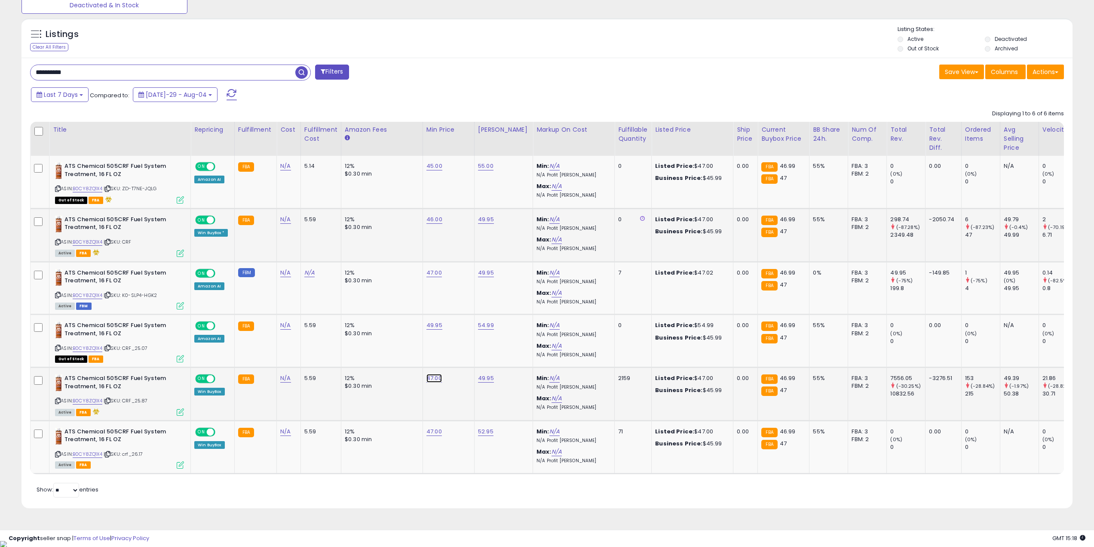  Describe the element at coordinates (434, 166) in the screenshot. I see `a: 45.00` at that location.